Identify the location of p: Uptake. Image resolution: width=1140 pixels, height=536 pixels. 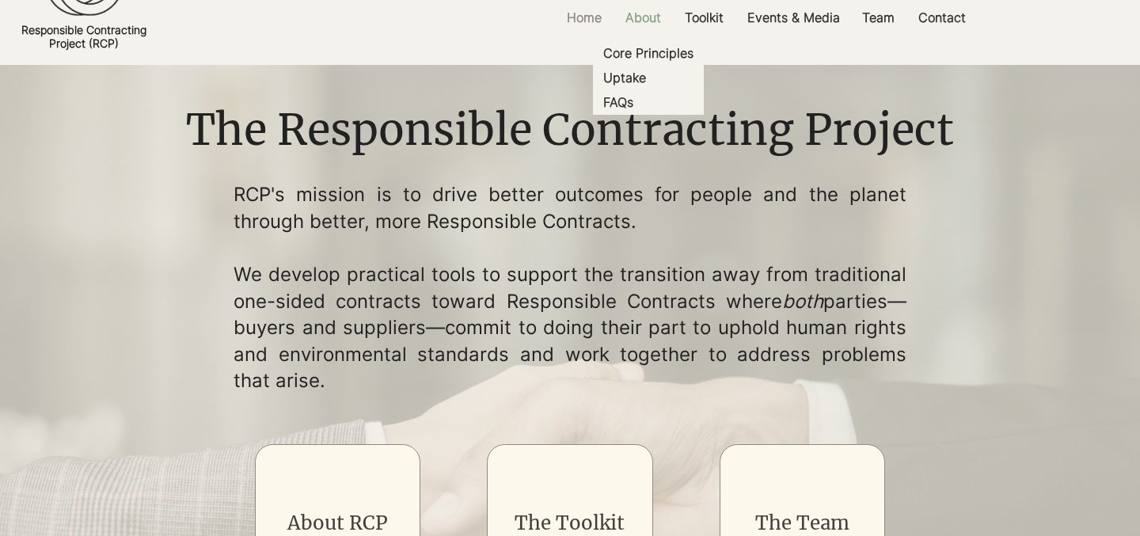
(624, 78).